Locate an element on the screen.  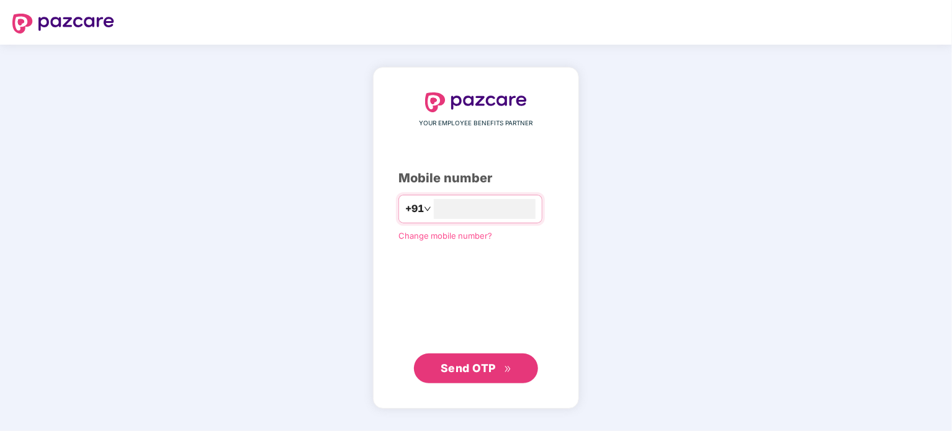
span: down is located at coordinates (428, 209).